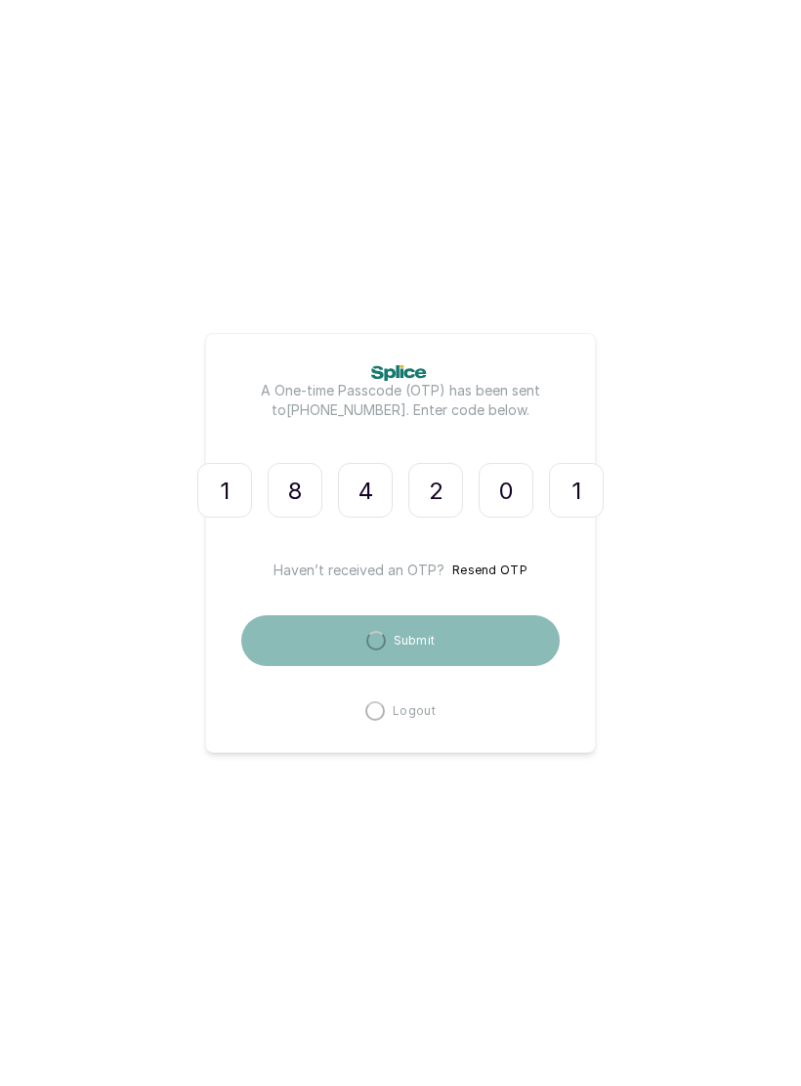 The width and height of the screenshot is (801, 1086). I want to click on input: Digit 3, so click(365, 490).